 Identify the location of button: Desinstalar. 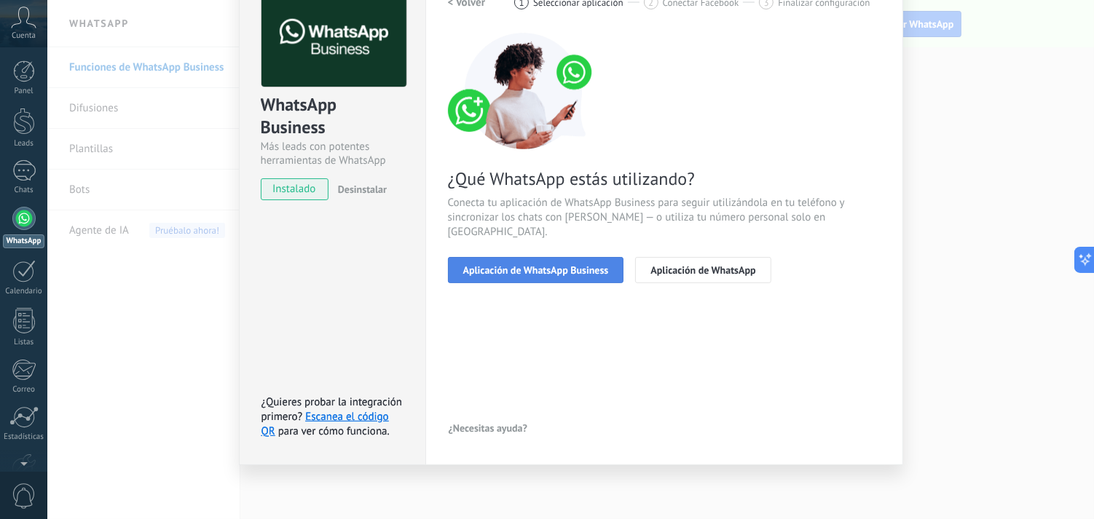
(359, 189).